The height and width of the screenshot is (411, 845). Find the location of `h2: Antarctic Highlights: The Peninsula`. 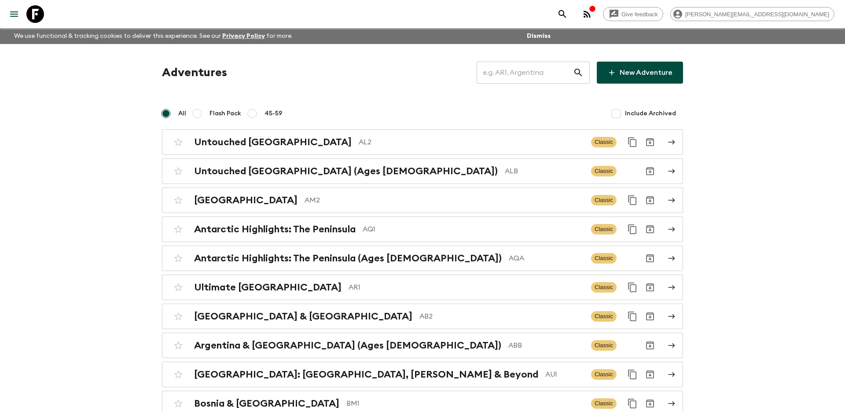

h2: Antarctic Highlights: The Peninsula is located at coordinates (275, 229).